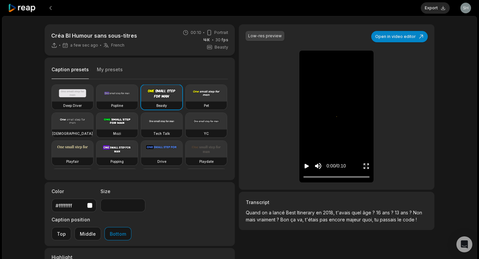  What do you see at coordinates (265, 36) in the screenshot?
I see `div: Low-res preview` at bounding box center [265, 36].